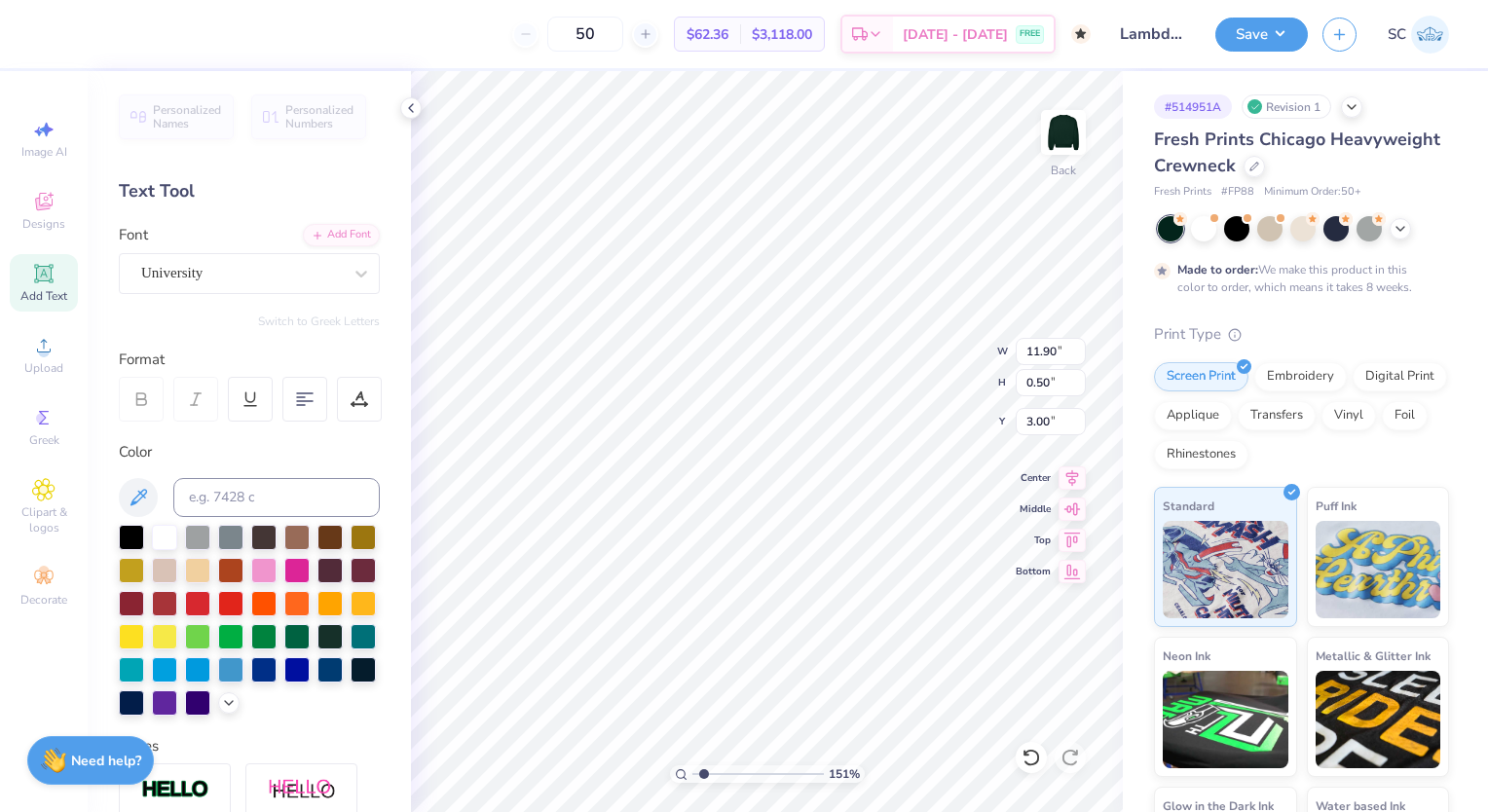 This screenshot has height=812, width=1488. Describe the element at coordinates (1238, 191) in the screenshot. I see `span: # FP88` at that location.